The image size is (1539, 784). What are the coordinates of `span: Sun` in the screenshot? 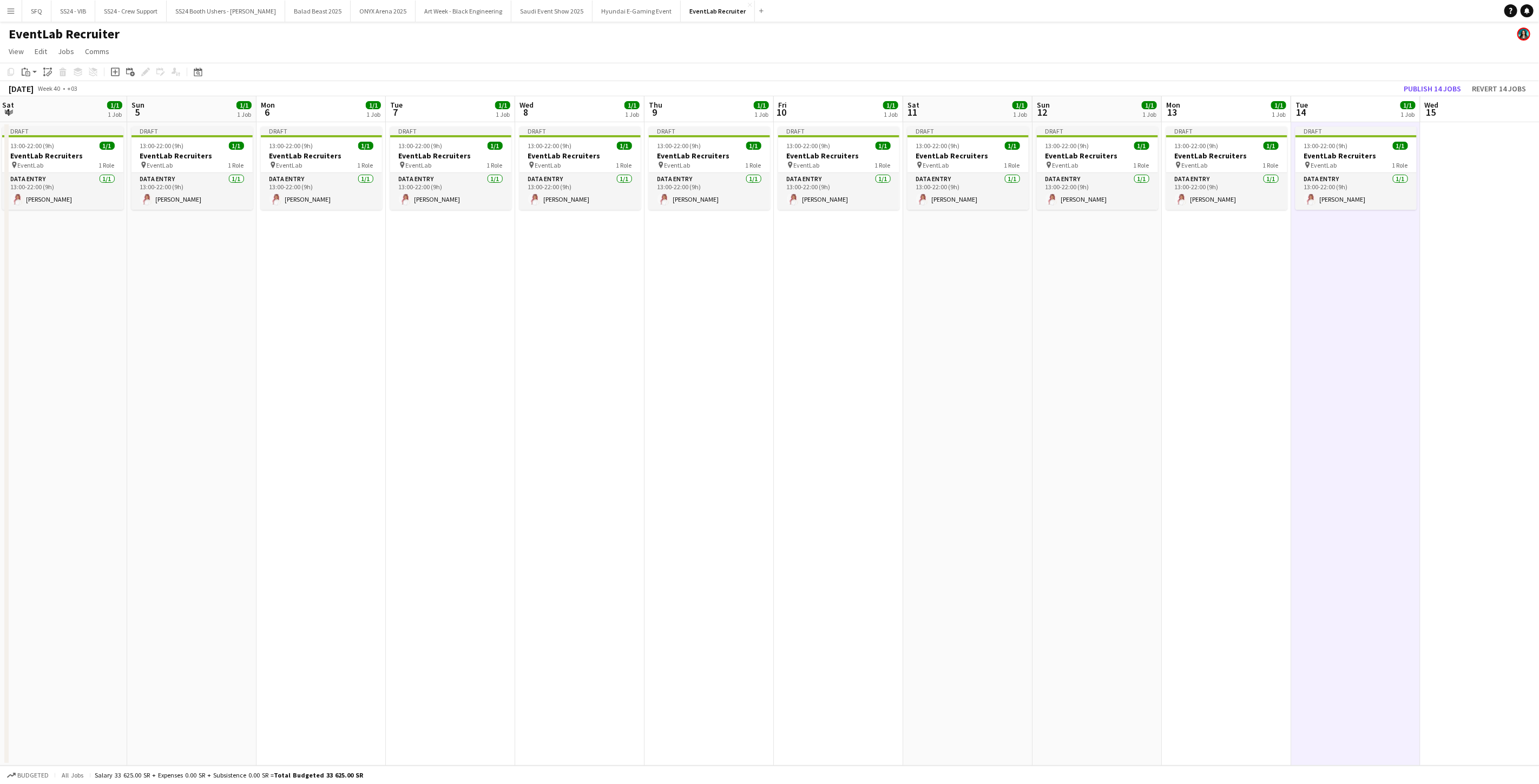 It's located at (138, 105).